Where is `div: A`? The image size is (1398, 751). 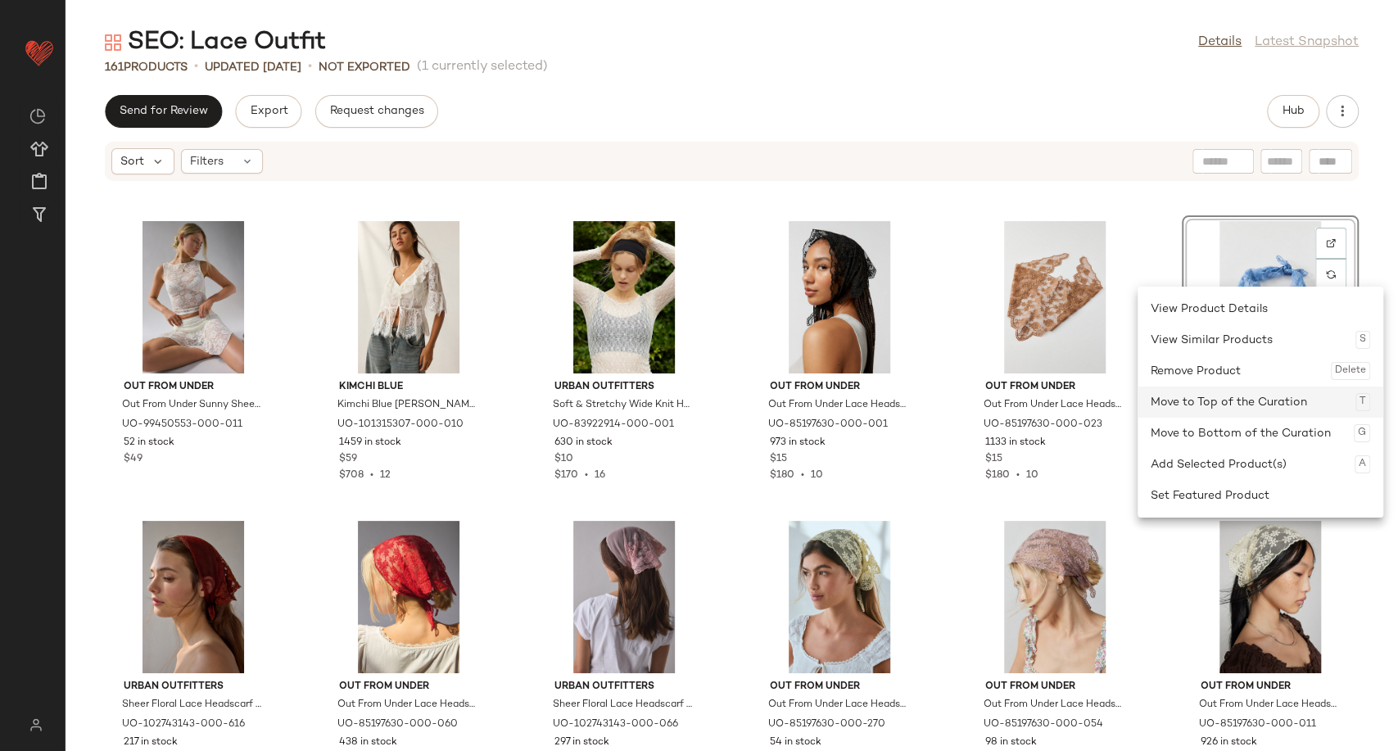
div: A is located at coordinates (1362, 464).